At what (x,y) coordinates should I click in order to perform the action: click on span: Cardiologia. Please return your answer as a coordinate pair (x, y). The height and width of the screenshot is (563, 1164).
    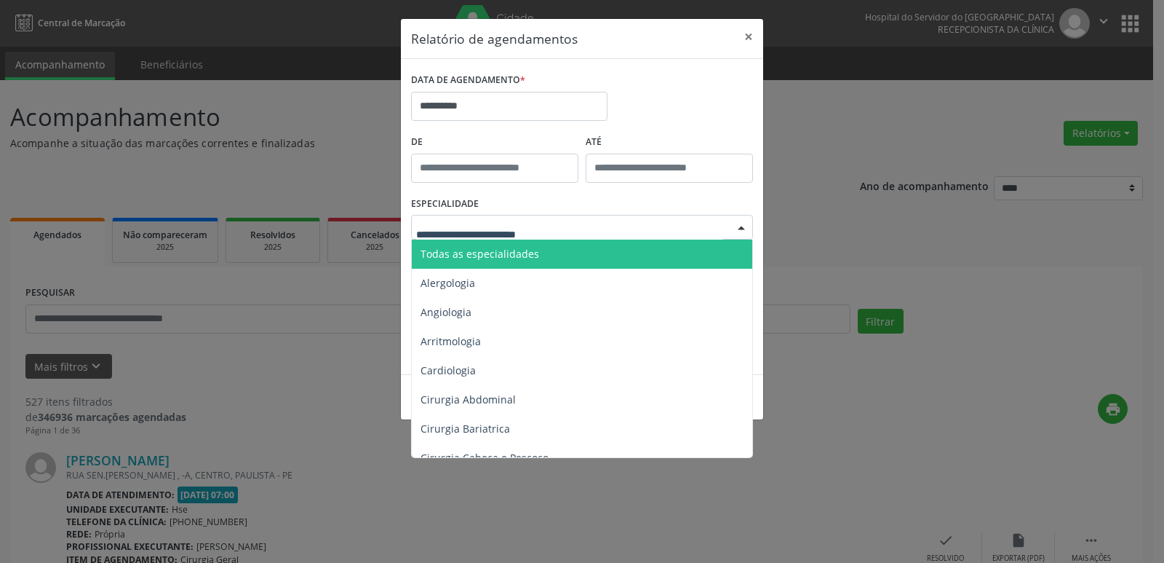
    Looking at the image, I should click on (448, 370).